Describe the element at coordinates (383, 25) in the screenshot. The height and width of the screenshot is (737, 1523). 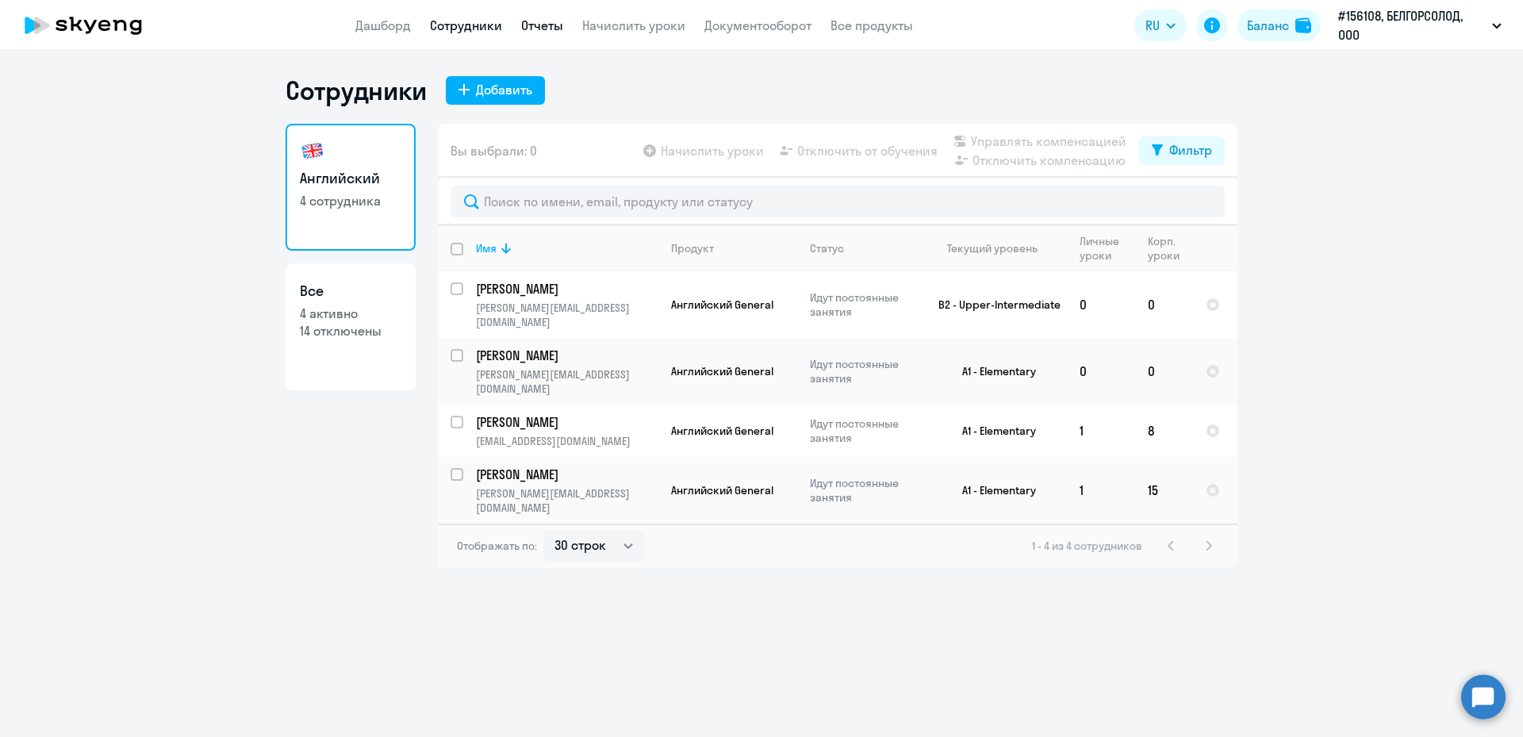
I see `a: Дашборд` at that location.